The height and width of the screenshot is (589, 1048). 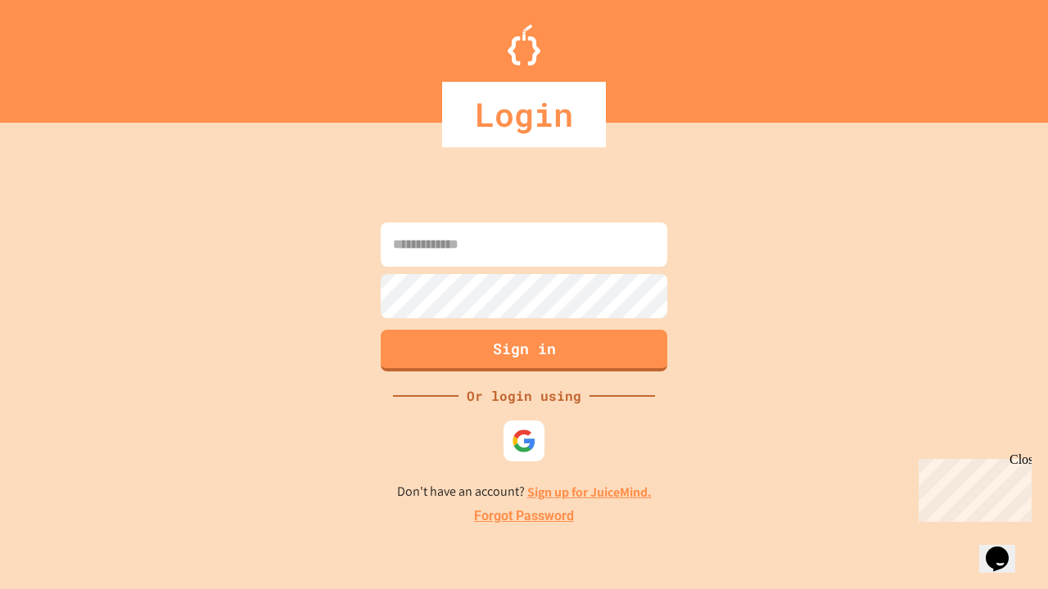 What do you see at coordinates (524, 441) in the screenshot?
I see `img: google-icon.svg` at bounding box center [524, 441].